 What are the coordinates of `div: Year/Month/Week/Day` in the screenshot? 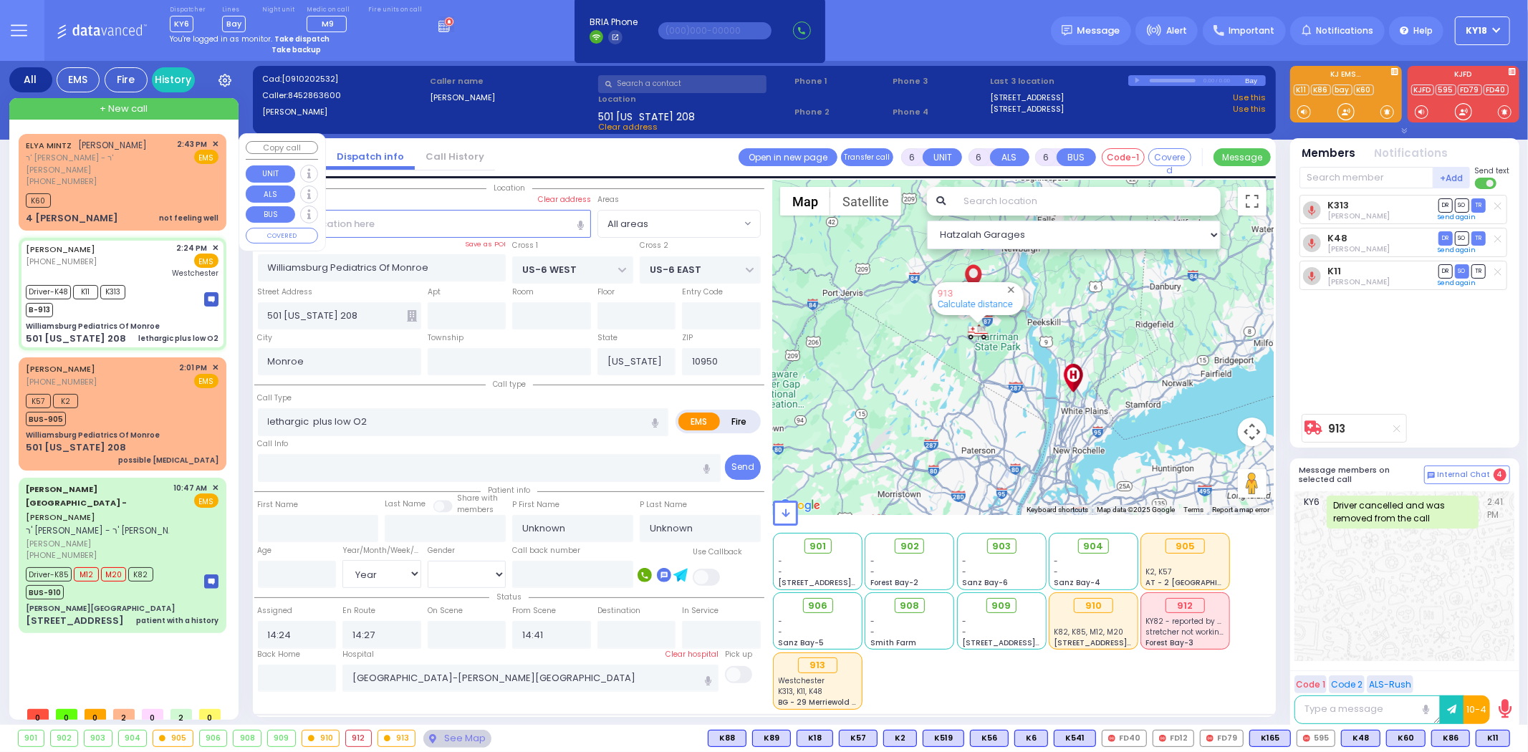 It's located at (382, 551).